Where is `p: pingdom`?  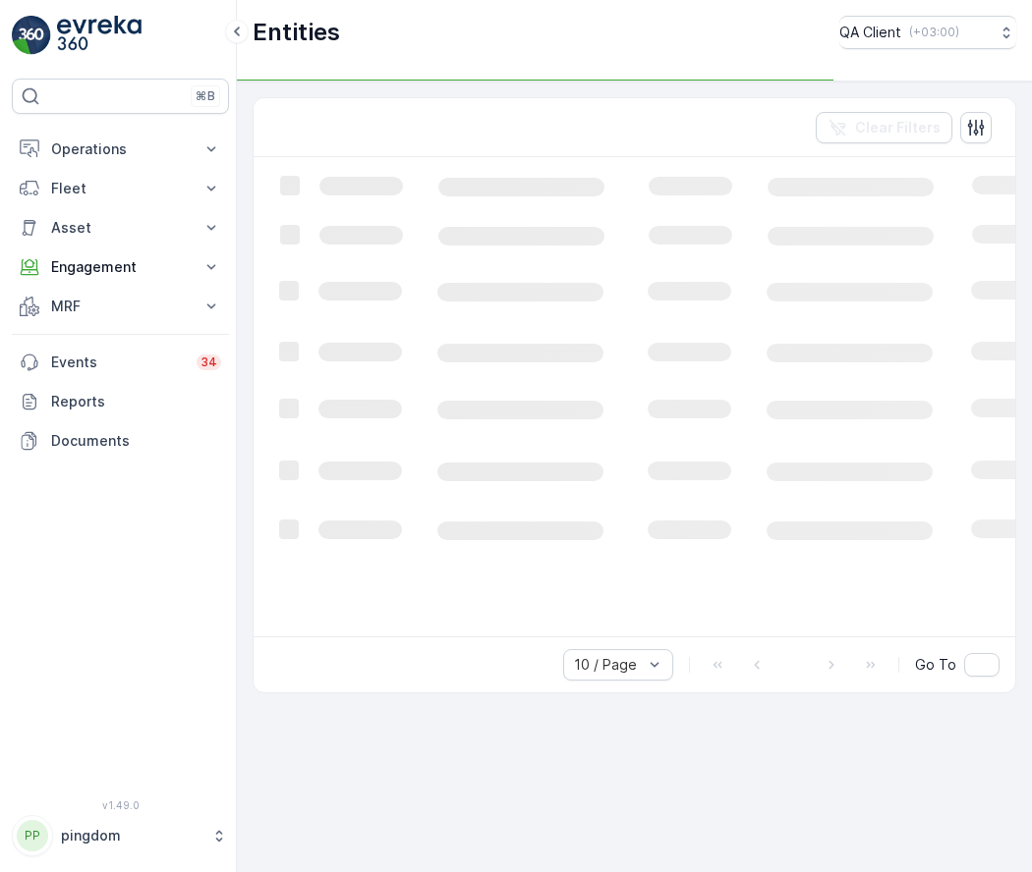
p: pingdom is located at coordinates (131, 836).